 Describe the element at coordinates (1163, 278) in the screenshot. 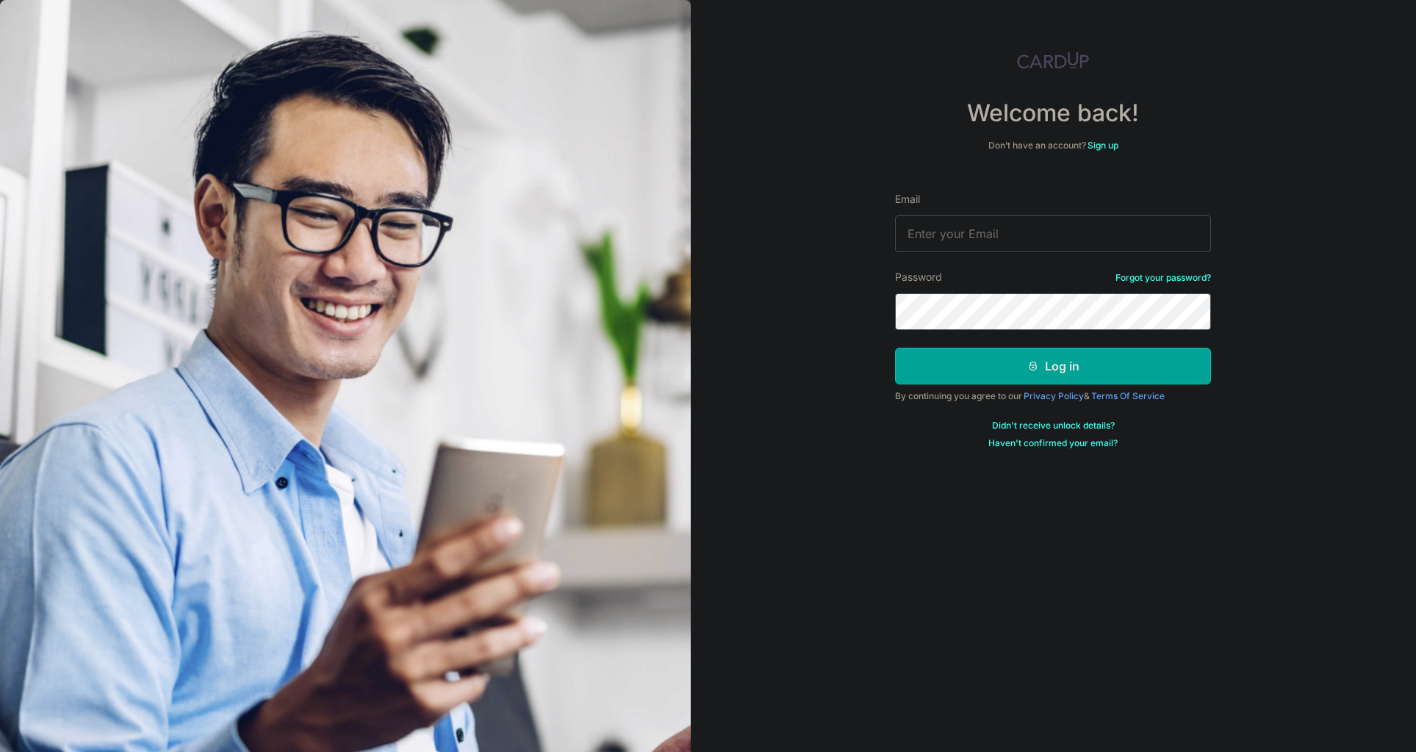

I see `a: Forgot your password?` at that location.